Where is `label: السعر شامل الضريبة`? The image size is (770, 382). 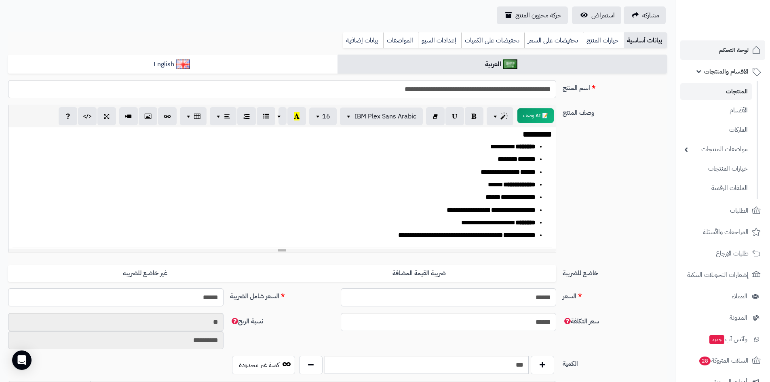
label: السعر شامل الضريبة is located at coordinates (282, 295).